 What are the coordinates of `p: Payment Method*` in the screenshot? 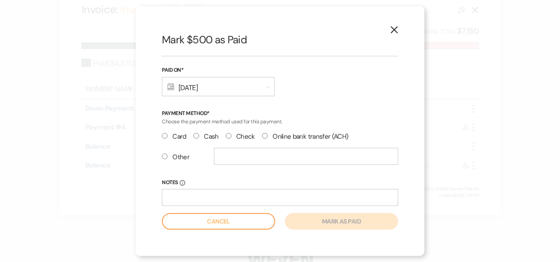 It's located at (280, 113).